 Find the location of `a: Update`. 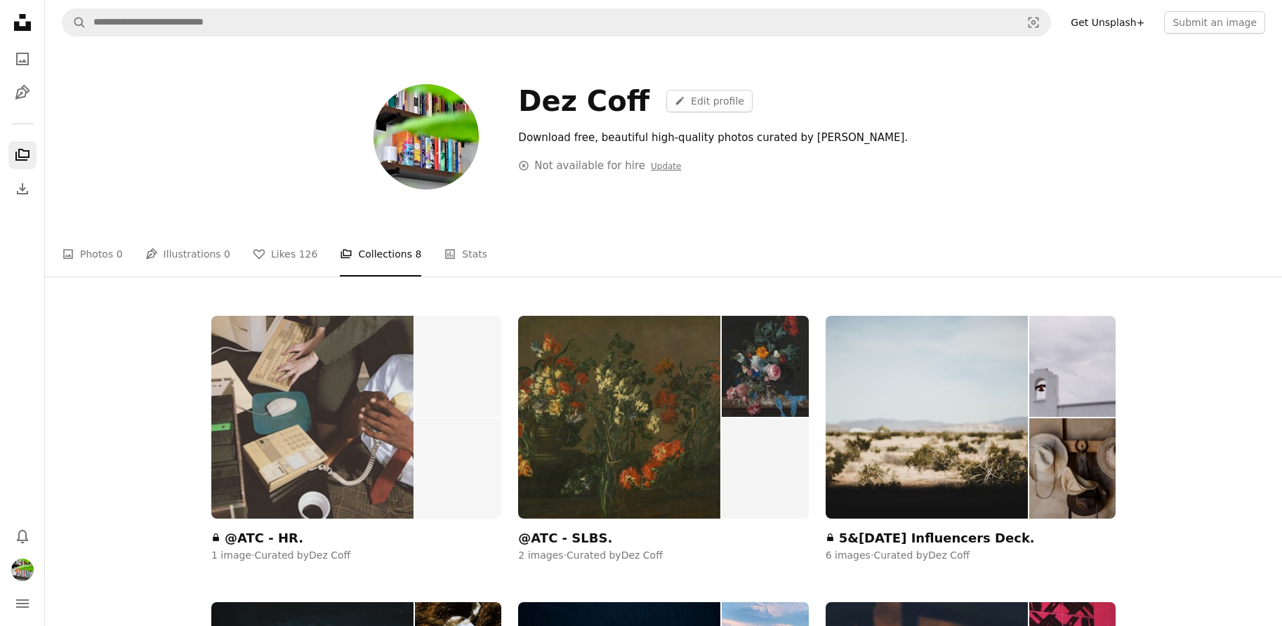

a: Update is located at coordinates (665, 166).